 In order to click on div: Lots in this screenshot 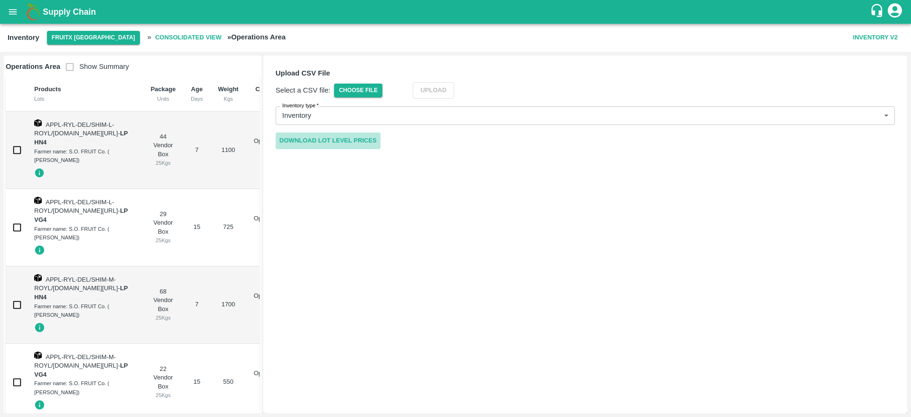, I will do `click(84, 99)`.